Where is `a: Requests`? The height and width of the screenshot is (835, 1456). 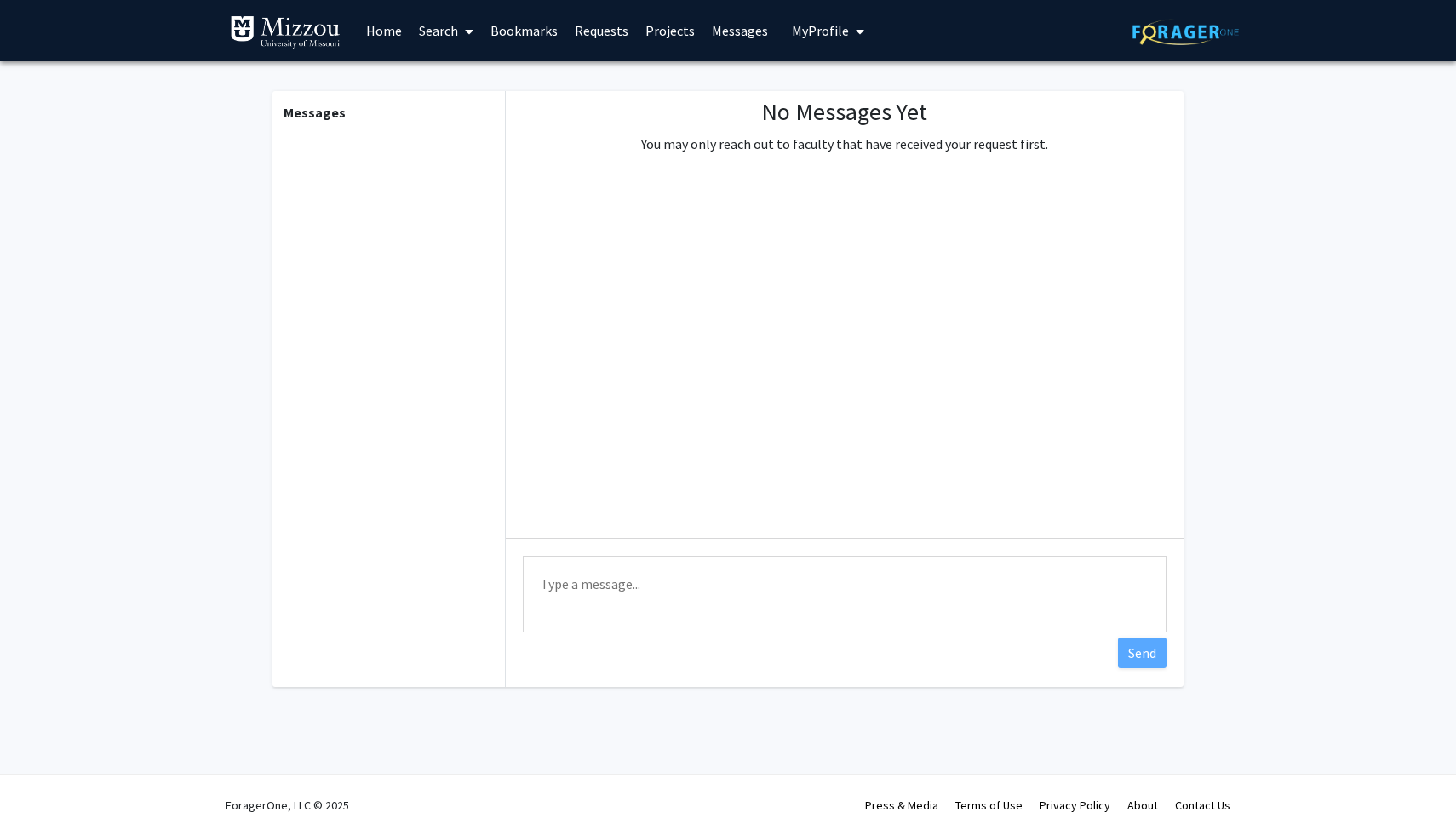
a: Requests is located at coordinates (602, 31).